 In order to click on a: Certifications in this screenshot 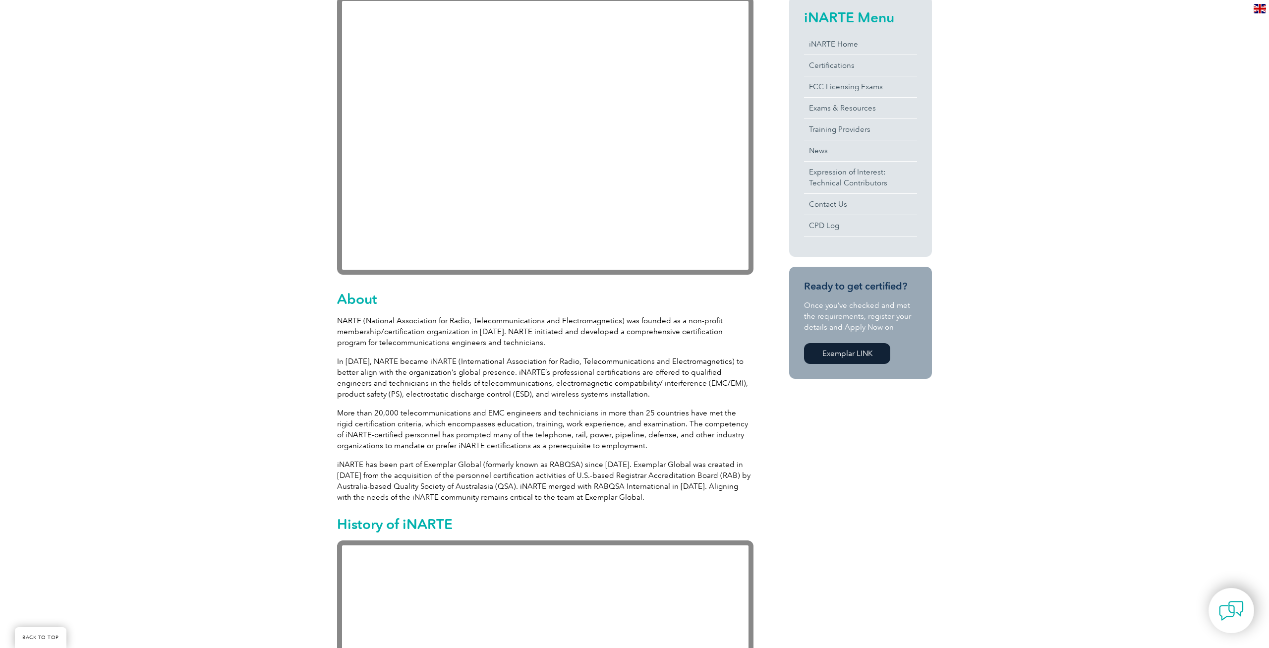, I will do `click(860, 65)`.